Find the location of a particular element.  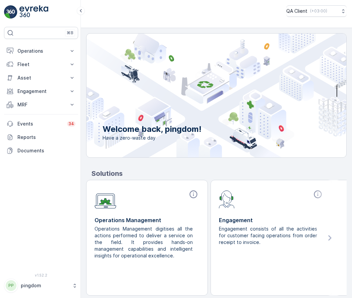

a: Documents is located at coordinates (41, 150).